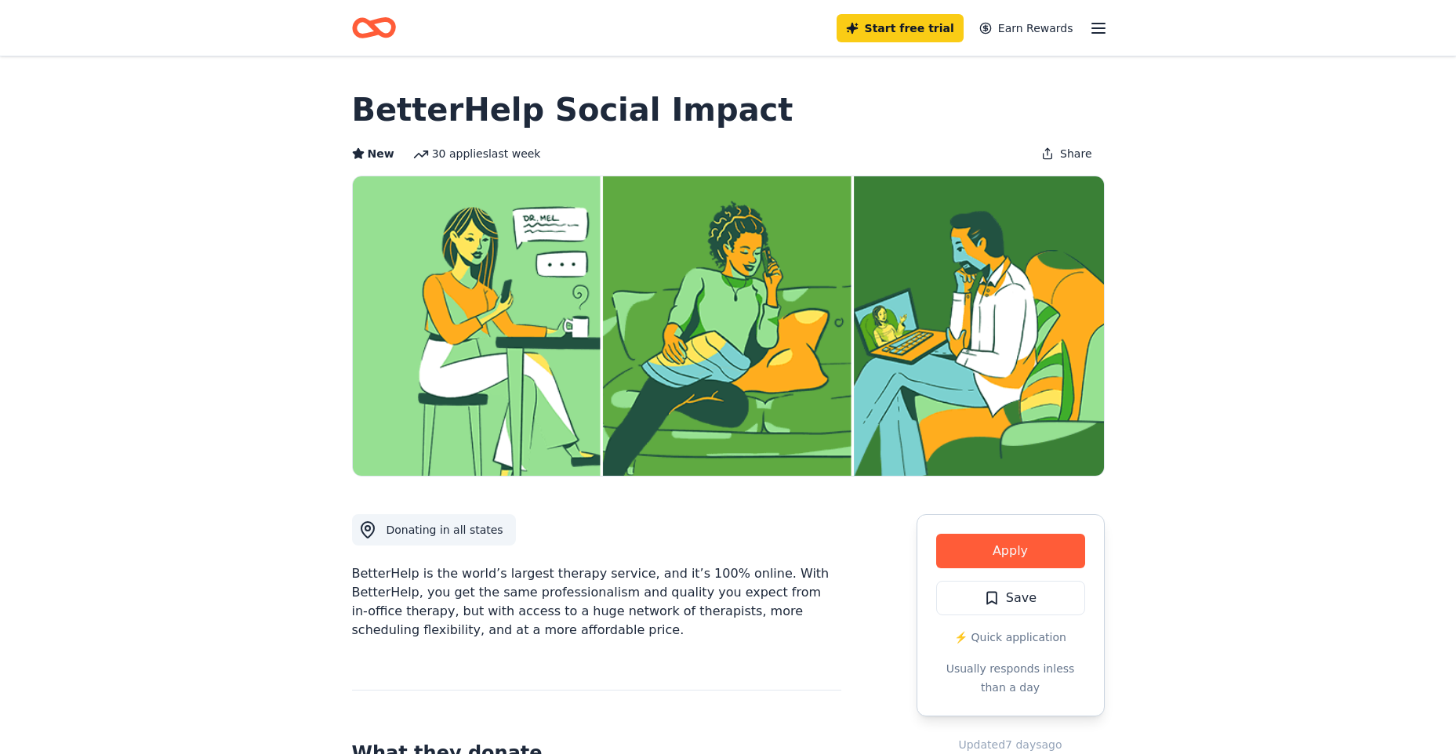  I want to click on span: Save, so click(1021, 598).